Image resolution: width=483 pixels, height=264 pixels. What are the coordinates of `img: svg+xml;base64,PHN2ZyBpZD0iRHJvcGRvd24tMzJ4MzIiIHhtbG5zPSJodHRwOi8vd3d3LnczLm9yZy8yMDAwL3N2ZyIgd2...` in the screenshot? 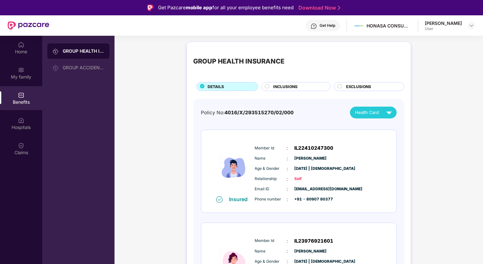 It's located at (471, 26).